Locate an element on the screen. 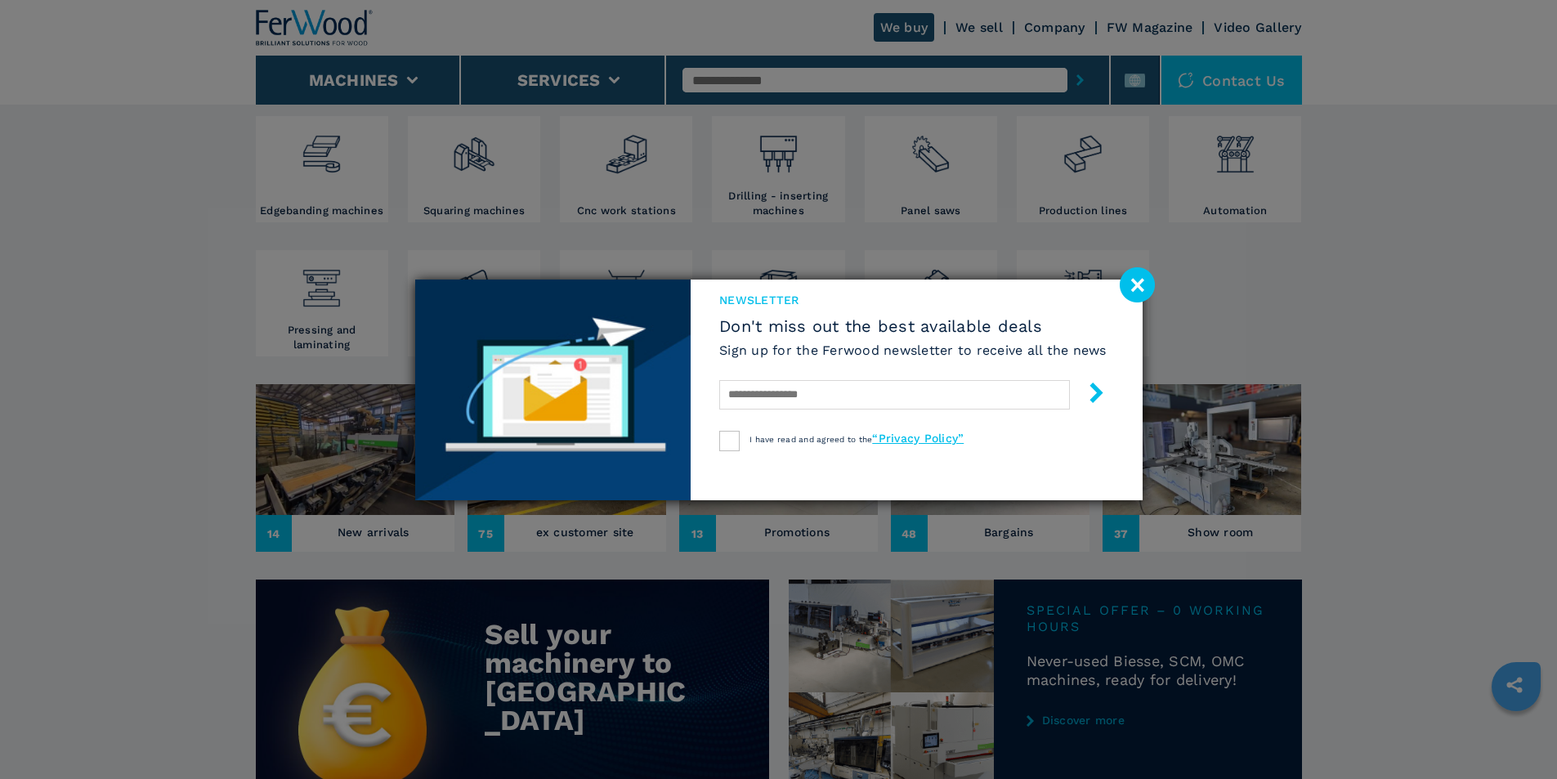 Image resolution: width=1557 pixels, height=779 pixels. img: Newsletter image is located at coordinates (553, 390).